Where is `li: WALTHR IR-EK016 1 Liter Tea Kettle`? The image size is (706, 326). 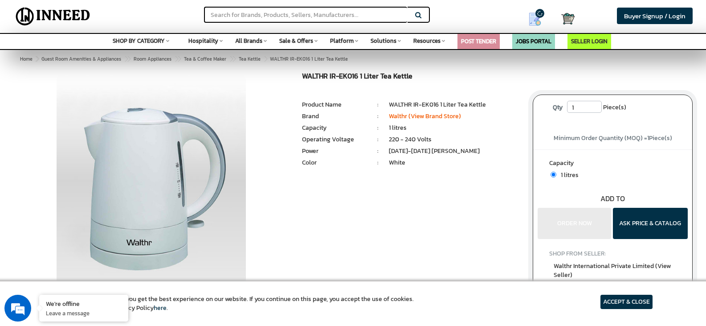 li: WALTHR IR-EK016 1 Liter Tea Kettle is located at coordinates (454, 105).